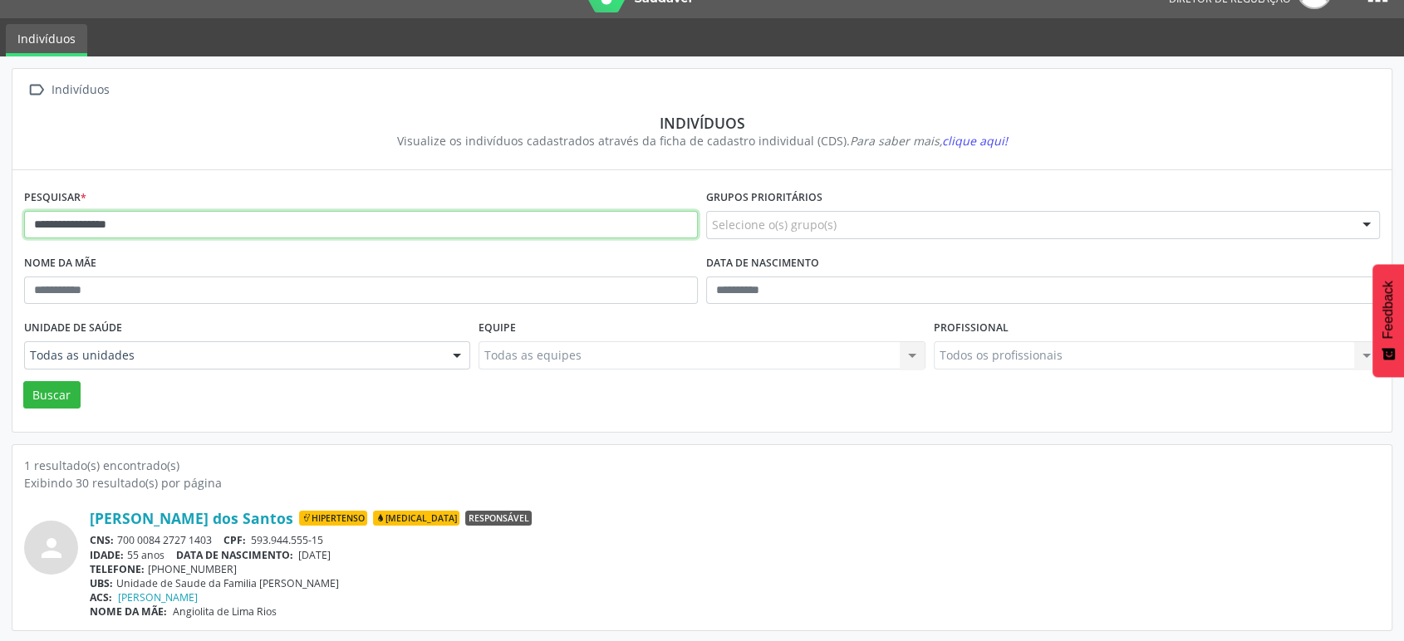 The height and width of the screenshot is (641, 1404). Describe the element at coordinates (68, 90) in the screenshot. I see `a:  Indivíduos` at that location.